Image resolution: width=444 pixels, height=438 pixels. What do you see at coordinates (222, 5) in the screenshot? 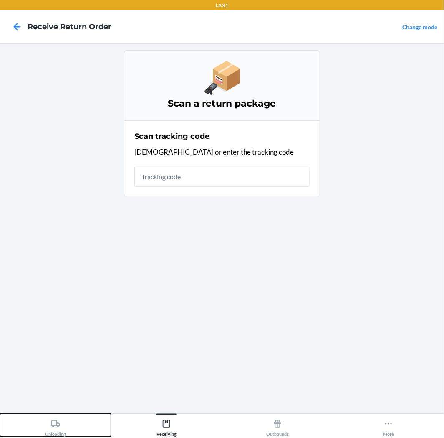
I see `p: LAX1` at bounding box center [222, 5].